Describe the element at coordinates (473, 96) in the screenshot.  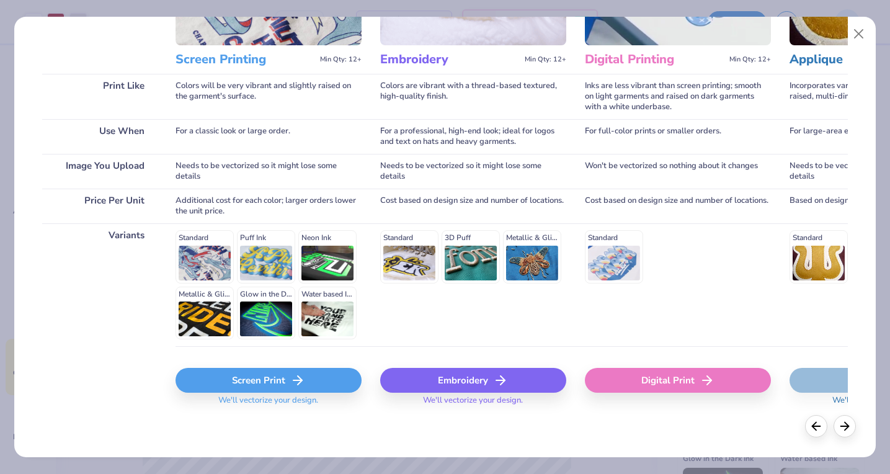
I see `div: Colors are vibrant with a thread-based textured, high-quality finish.` at that location.